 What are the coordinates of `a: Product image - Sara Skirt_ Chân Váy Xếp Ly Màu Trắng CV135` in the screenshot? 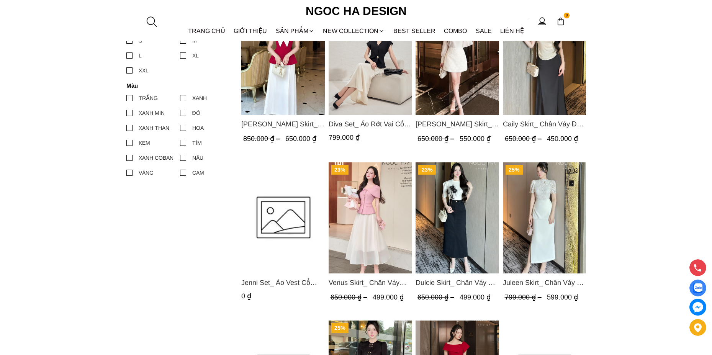 It's located at (283, 59).